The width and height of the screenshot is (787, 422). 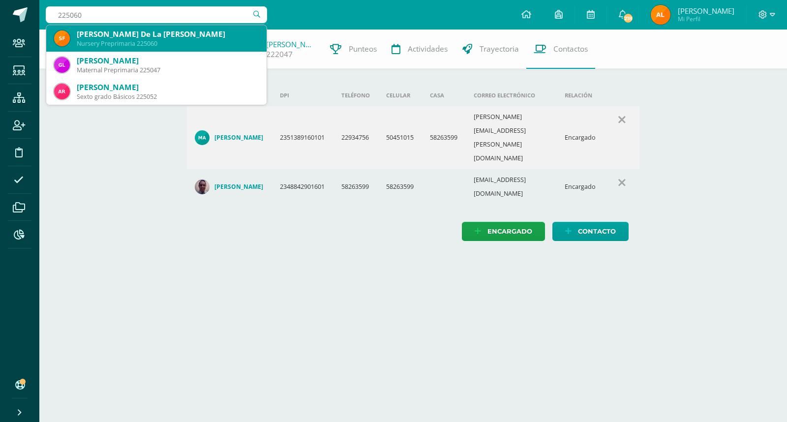 What do you see at coordinates (362, 49) in the screenshot?
I see `span: Punteos` at bounding box center [362, 49].